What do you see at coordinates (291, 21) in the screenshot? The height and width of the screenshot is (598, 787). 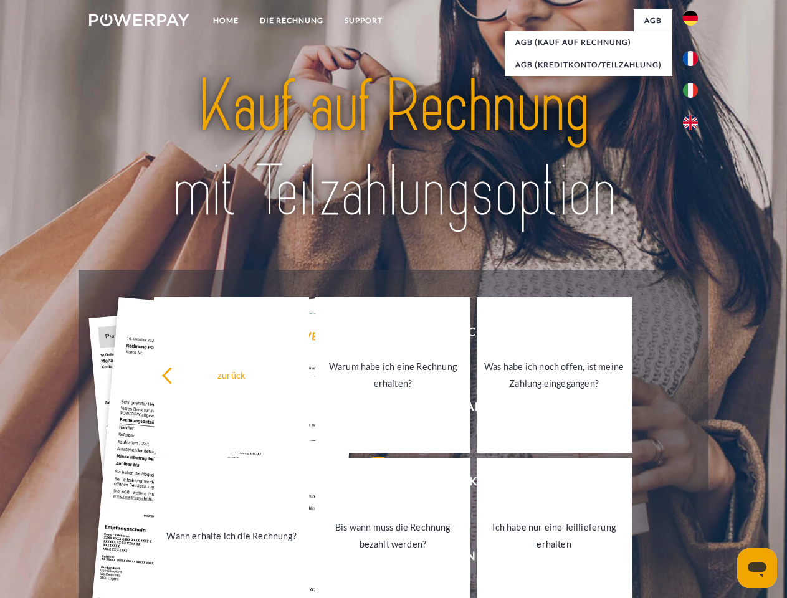 I see `a: DIE RECHNUNG` at bounding box center [291, 21].